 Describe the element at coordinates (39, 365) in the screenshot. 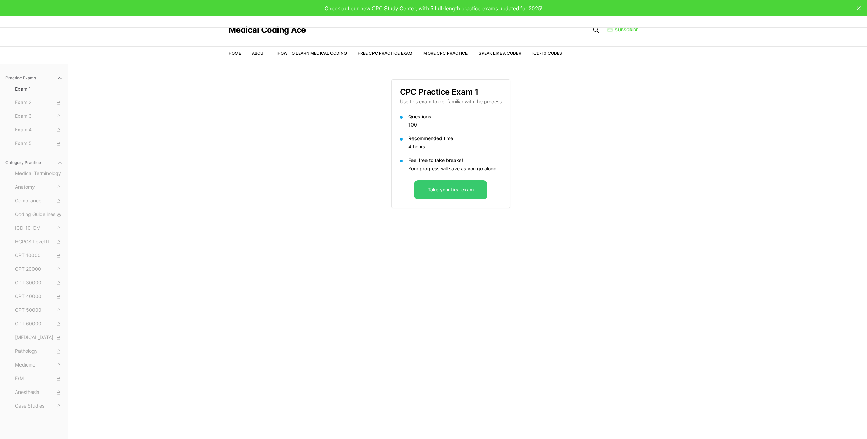

I see `button: Medicine` at that location.